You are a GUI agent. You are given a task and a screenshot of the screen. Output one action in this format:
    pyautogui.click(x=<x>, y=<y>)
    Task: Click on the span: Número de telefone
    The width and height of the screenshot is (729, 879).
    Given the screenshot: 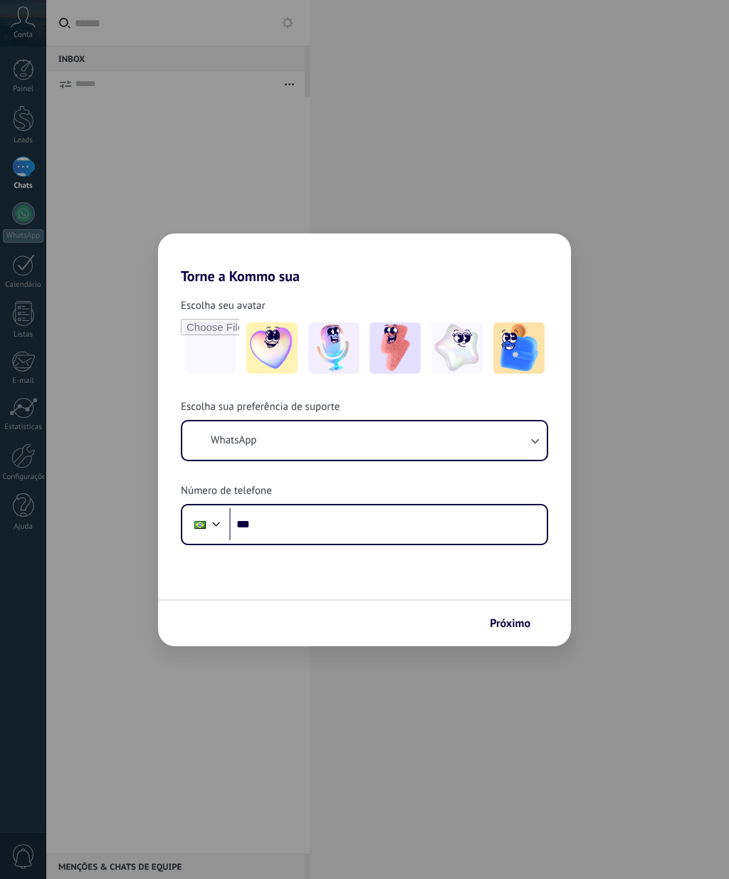 What is the action you would take?
    pyautogui.click(x=226, y=491)
    